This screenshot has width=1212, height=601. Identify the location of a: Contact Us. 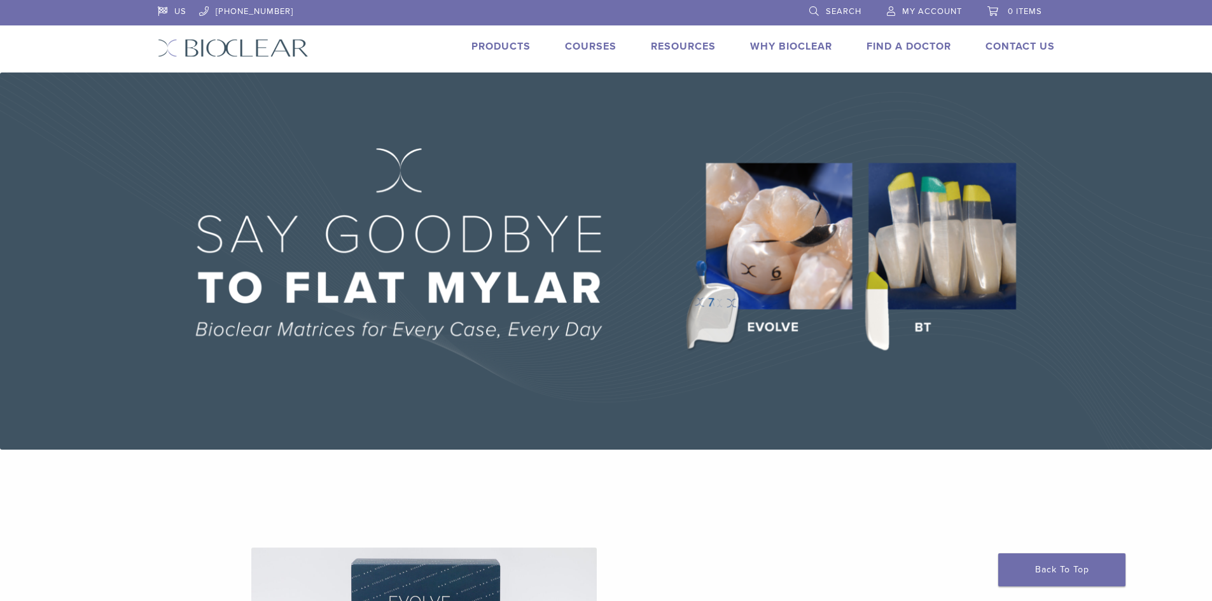
(1020, 46).